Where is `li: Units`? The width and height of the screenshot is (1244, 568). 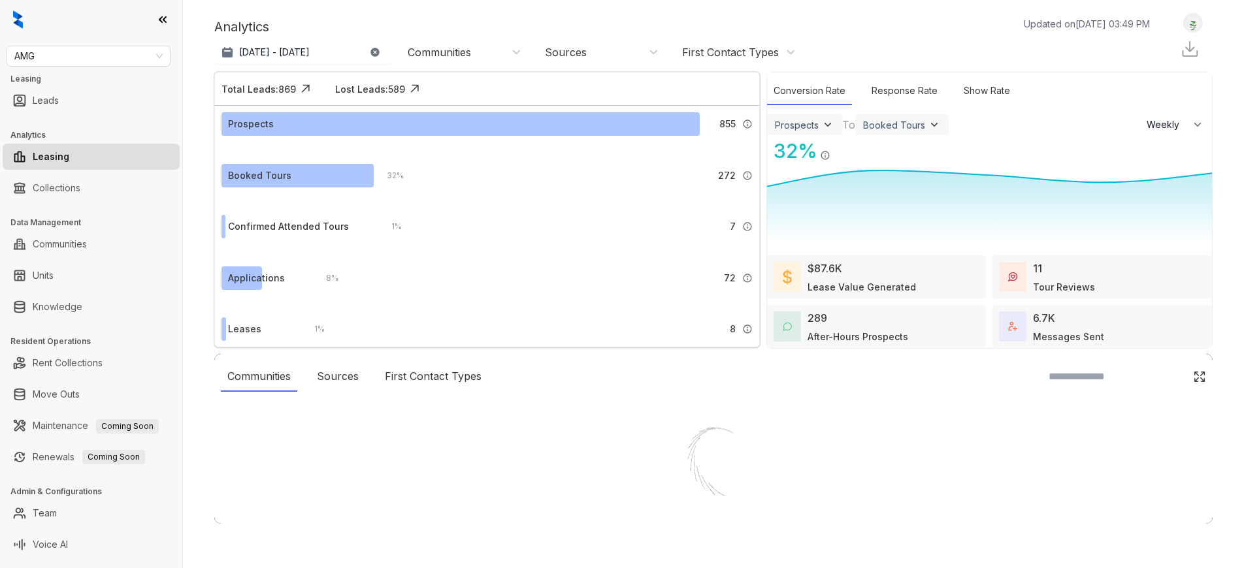 li: Units is located at coordinates (91, 276).